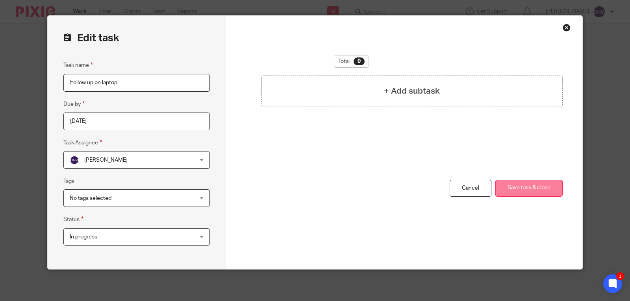  What do you see at coordinates (78, 65) in the screenshot?
I see `label: Task name` at bounding box center [78, 65].